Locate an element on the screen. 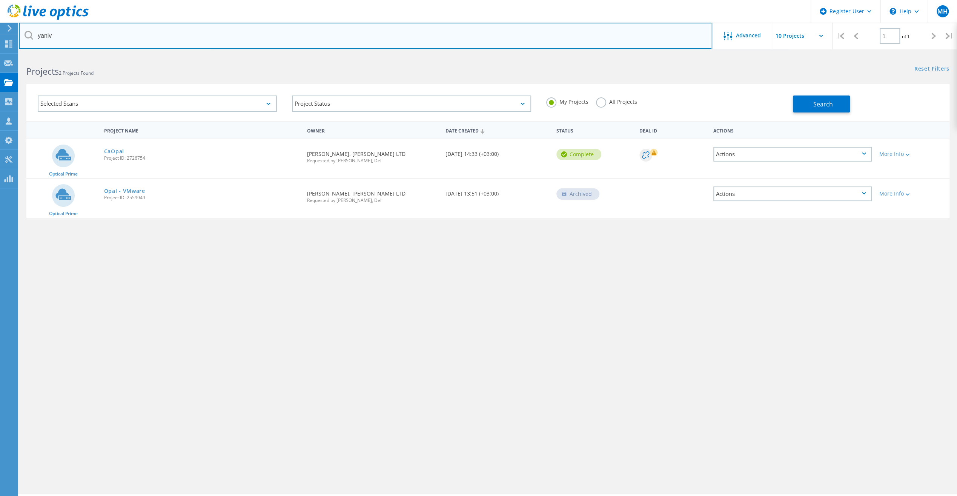  span: 2 Projects Found is located at coordinates (76, 73).